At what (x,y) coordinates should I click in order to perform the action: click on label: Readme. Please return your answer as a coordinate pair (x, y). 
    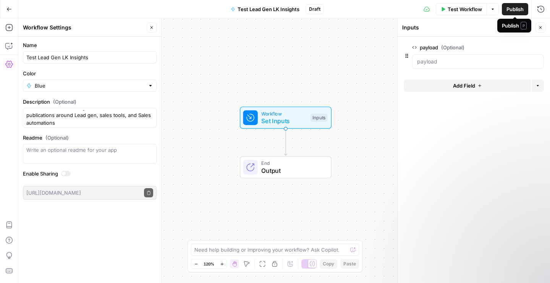
    Looking at the image, I should click on (90, 138).